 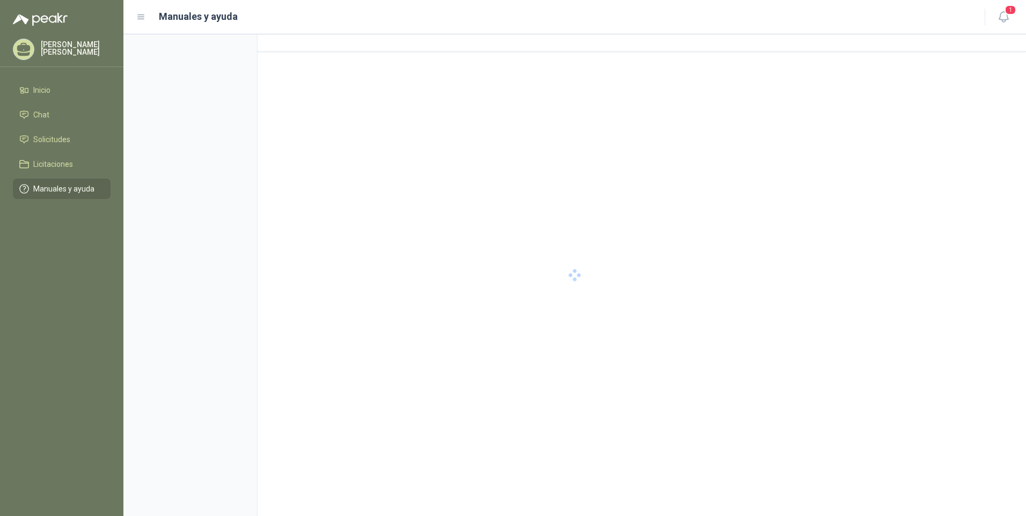 What do you see at coordinates (42, 90) in the screenshot?
I see `span: Inicio` at bounding box center [42, 90].